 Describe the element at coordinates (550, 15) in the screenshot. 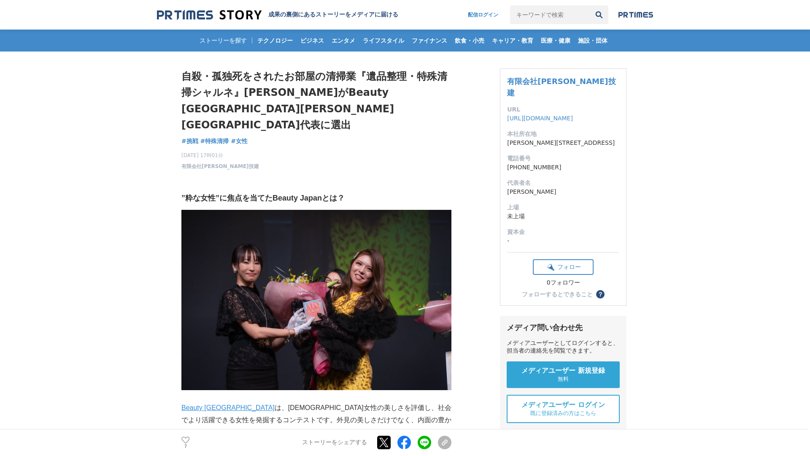

I see `input: キーワードで検索` at that location.